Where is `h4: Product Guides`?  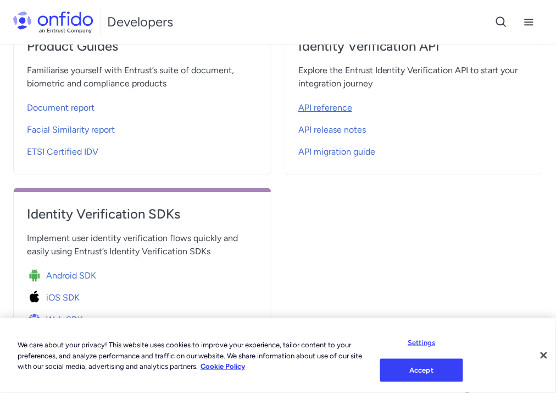
h4: Product Guides is located at coordinates (142, 46).